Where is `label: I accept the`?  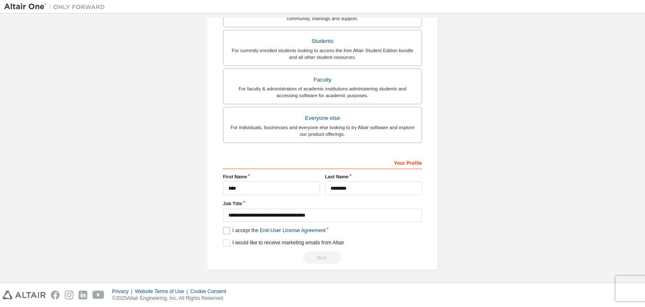
label: I accept the is located at coordinates (274, 230).